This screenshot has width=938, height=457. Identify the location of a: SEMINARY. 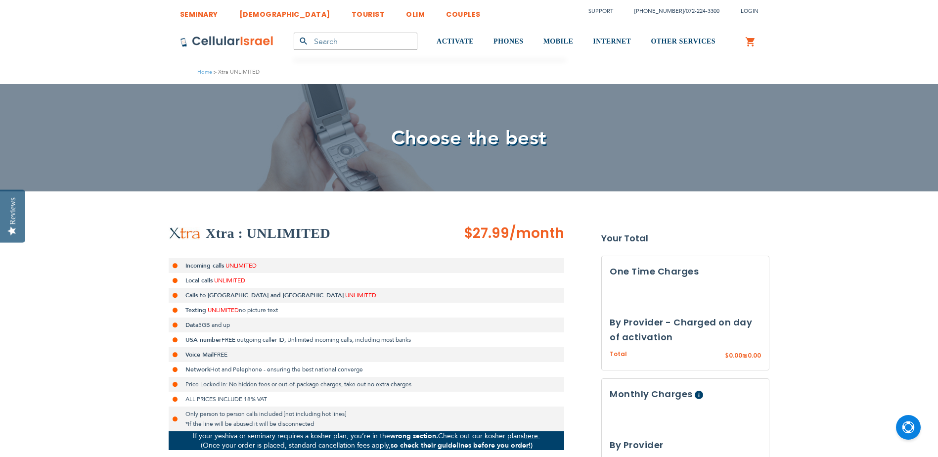
(199, 11).